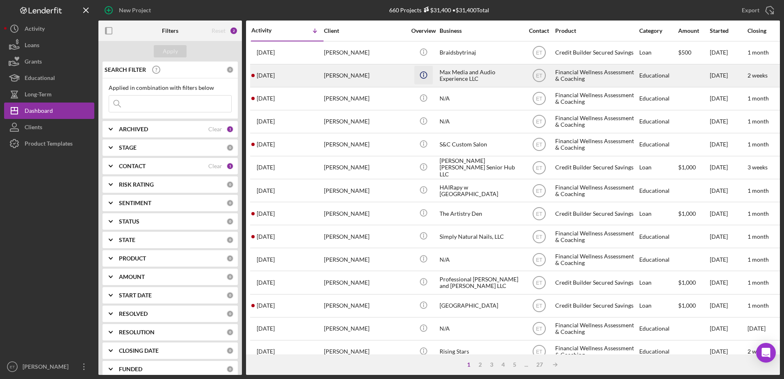 This screenshot has height=379, width=784. I want to click on div: New Project, so click(135, 10).